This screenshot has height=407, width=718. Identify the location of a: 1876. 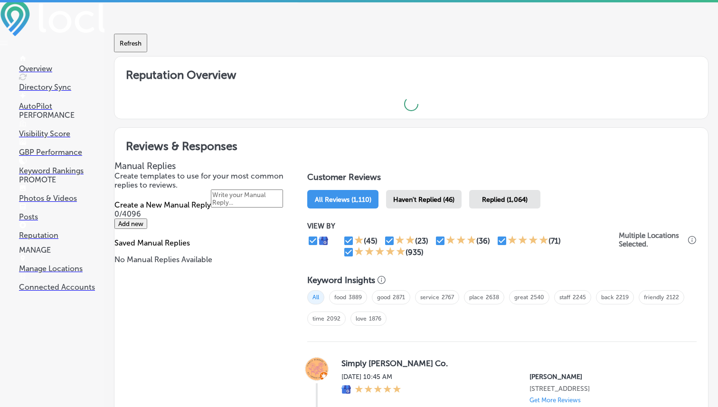
(375, 319).